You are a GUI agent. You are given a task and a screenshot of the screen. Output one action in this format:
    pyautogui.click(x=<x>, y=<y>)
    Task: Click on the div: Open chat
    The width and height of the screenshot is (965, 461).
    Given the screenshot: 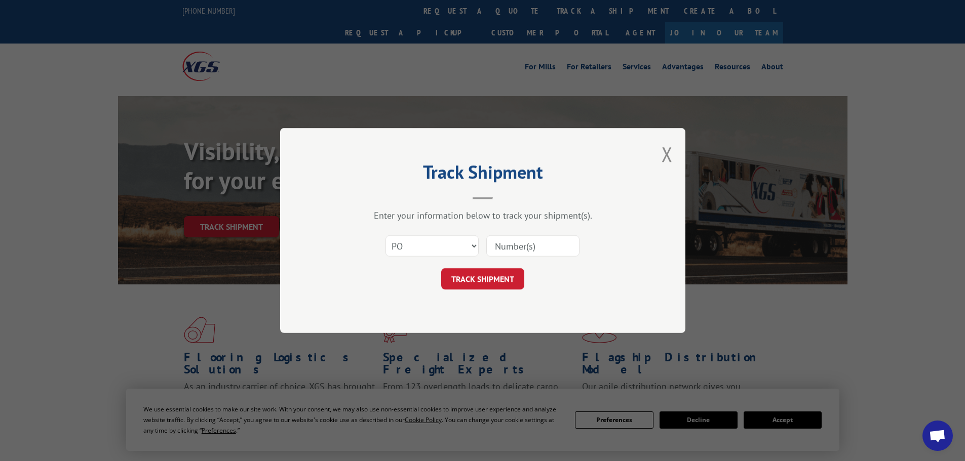 What is the action you would take?
    pyautogui.click(x=938, y=436)
    